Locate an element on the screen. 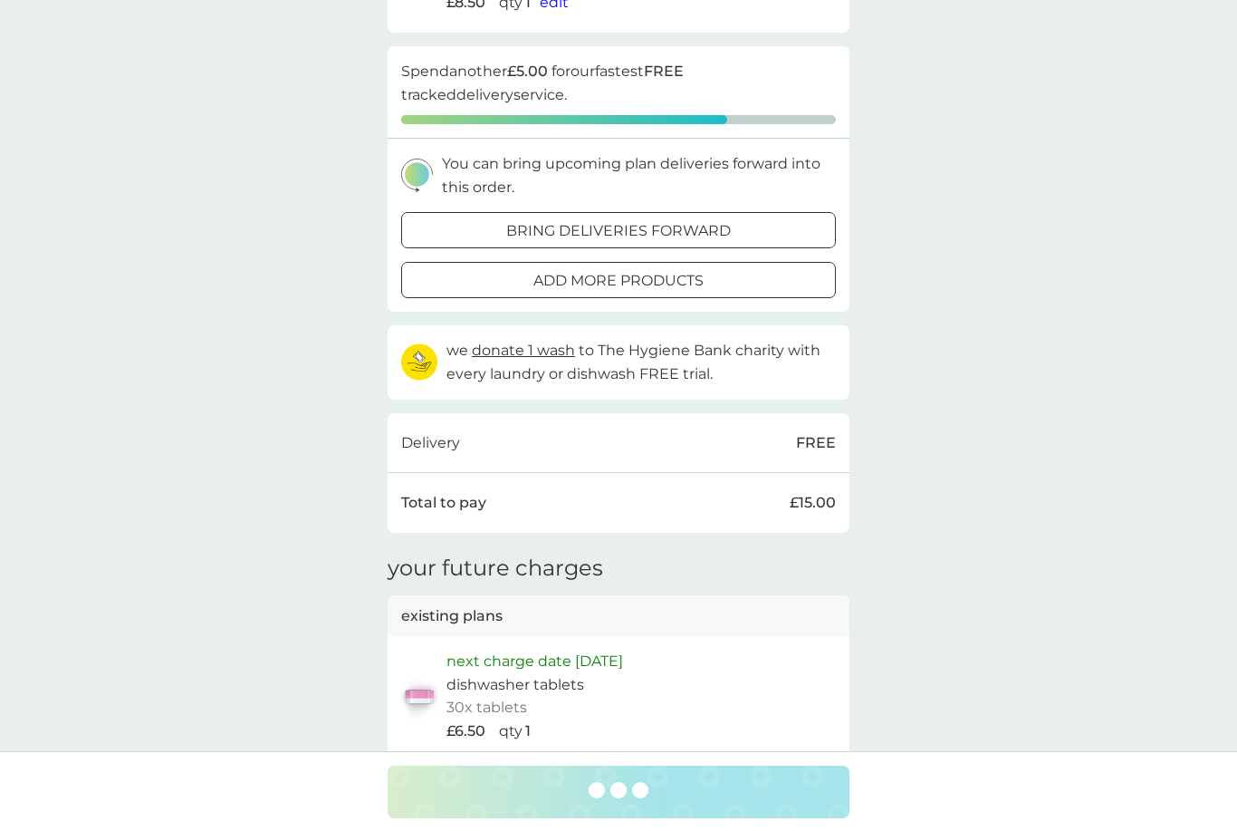  p: You can bring upcoming plan deliveries forward into this order. is located at coordinates (639, 175).